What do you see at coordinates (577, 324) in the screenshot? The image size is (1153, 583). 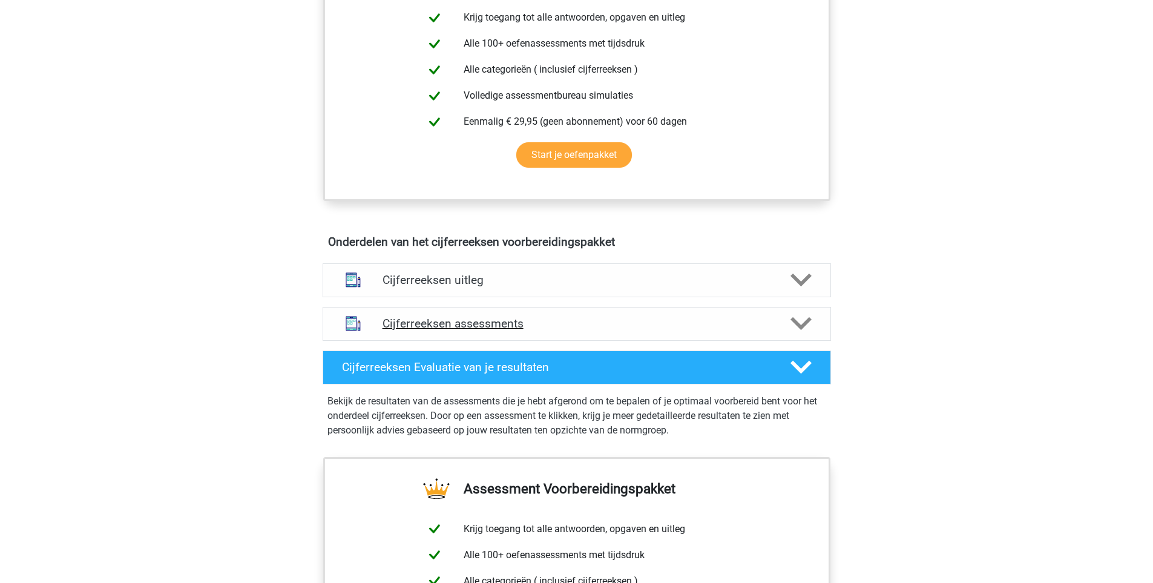 I see `a: assessments Cijferreeksen assessments` at bounding box center [577, 324].